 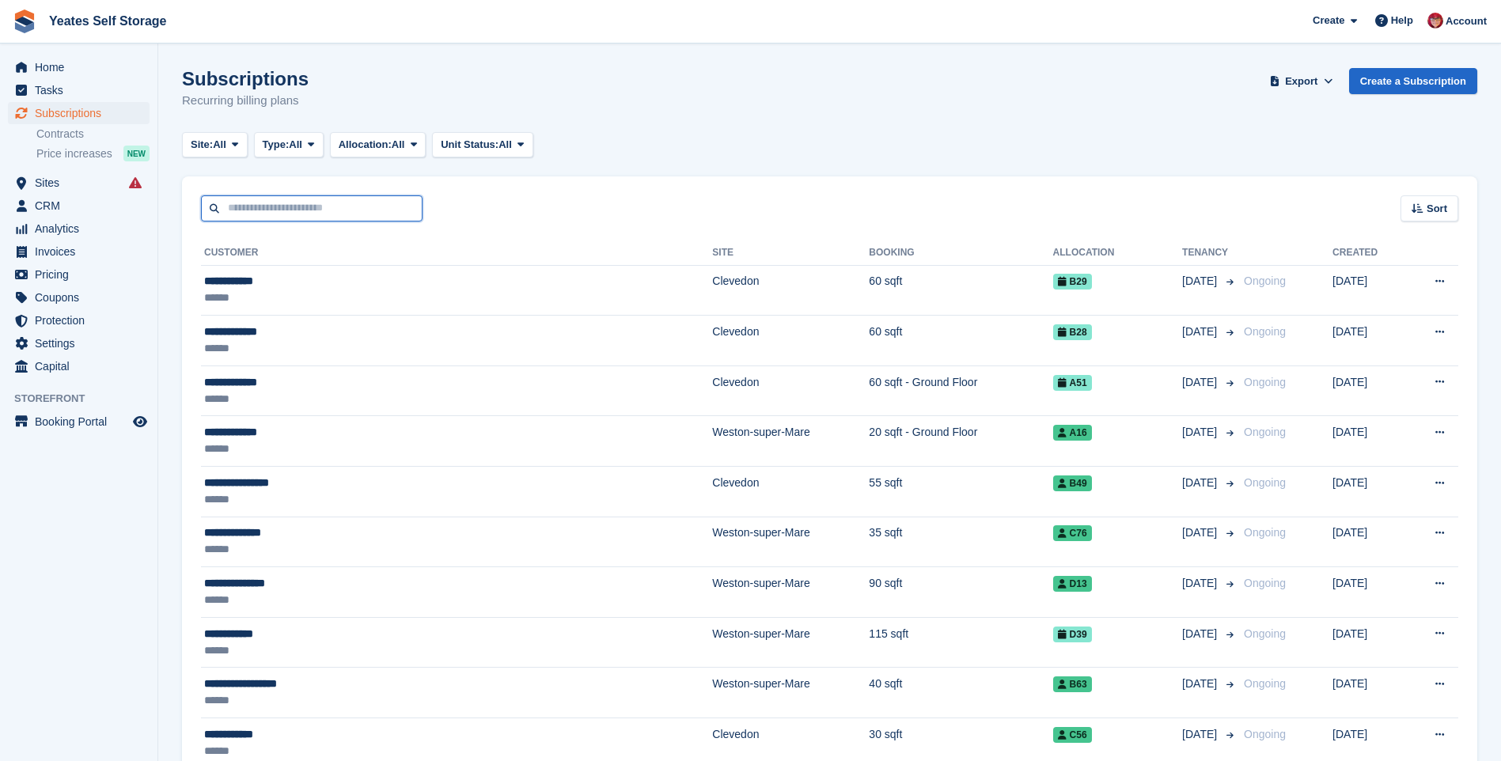 What do you see at coordinates (1072, 383) in the screenshot?
I see `span: A51` at bounding box center [1072, 383].